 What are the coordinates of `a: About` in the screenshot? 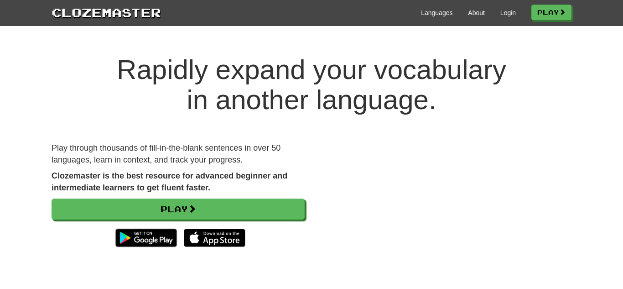 It's located at (476, 13).